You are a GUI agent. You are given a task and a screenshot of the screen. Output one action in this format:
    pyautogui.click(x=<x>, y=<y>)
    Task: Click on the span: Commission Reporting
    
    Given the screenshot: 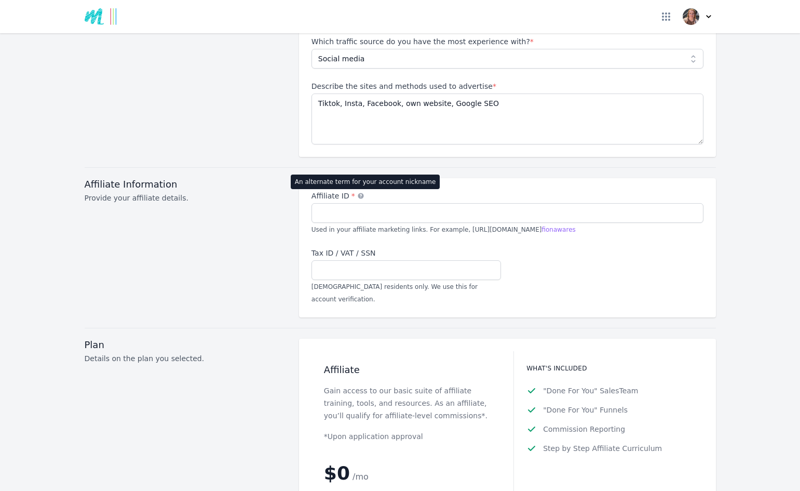 What is the action you would take?
    pyautogui.click(x=584, y=429)
    